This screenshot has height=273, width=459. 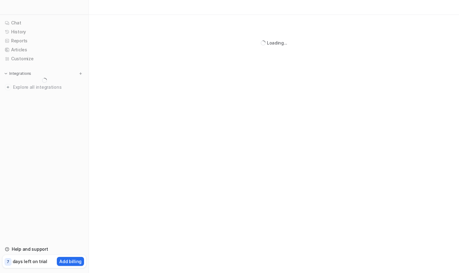 What do you see at coordinates (6, 73) in the screenshot?
I see `img: expand menu` at bounding box center [6, 73].